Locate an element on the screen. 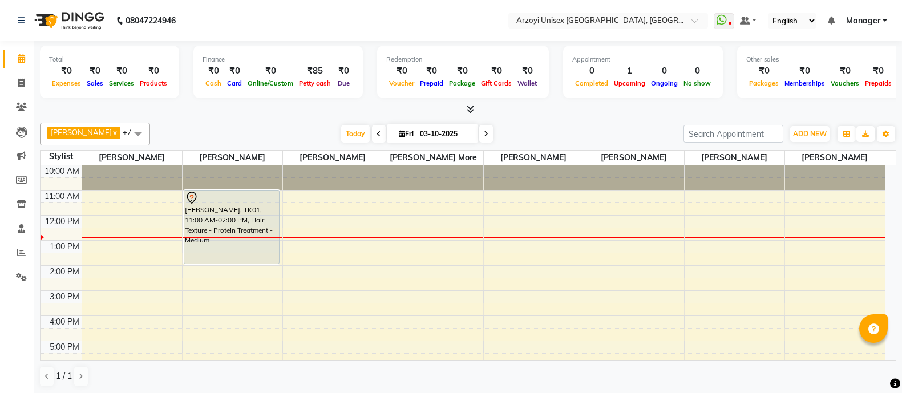 The width and height of the screenshot is (902, 393). span: Cash is located at coordinates (213, 83).